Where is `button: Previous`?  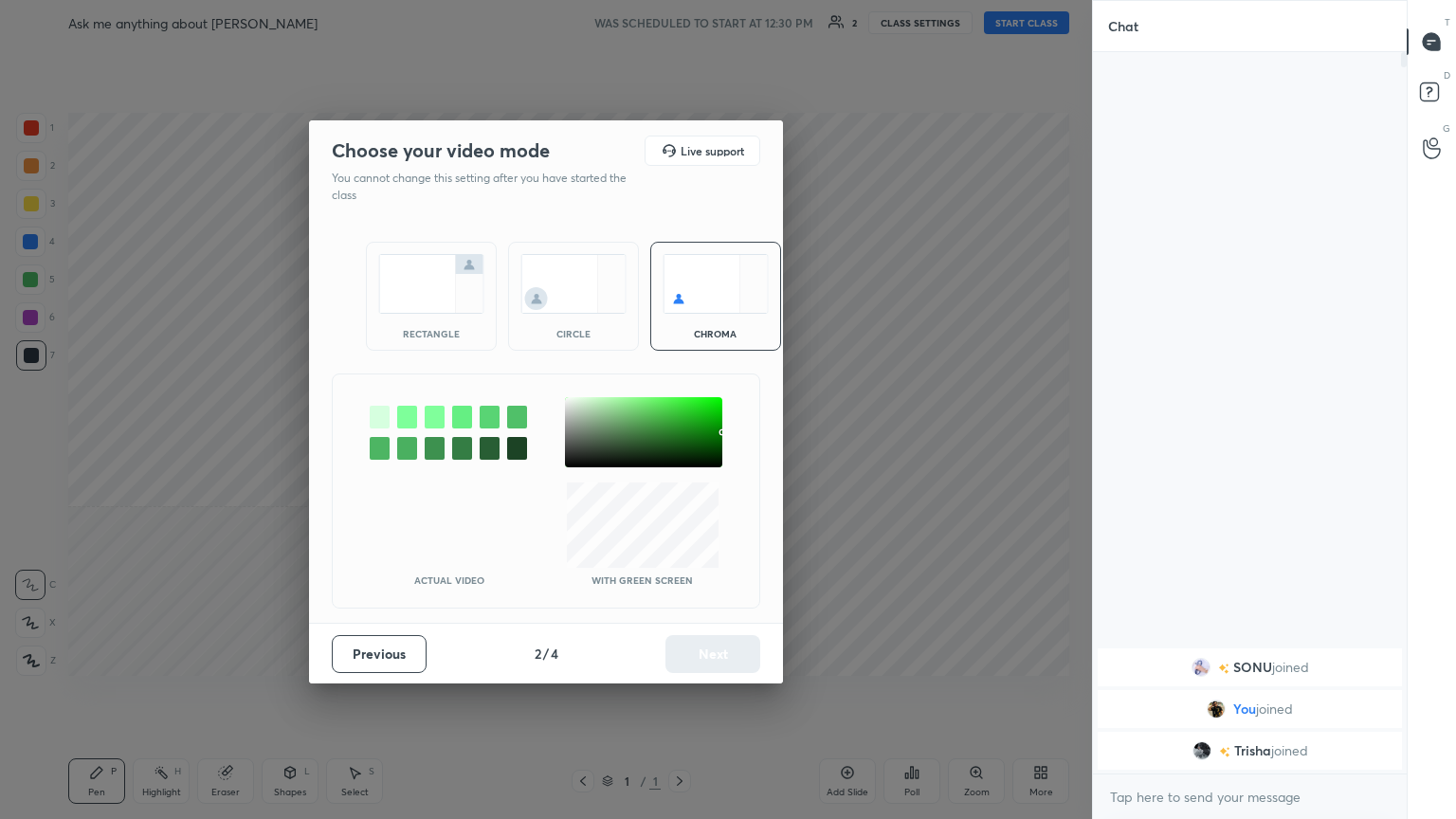 button: Previous is located at coordinates (379, 654).